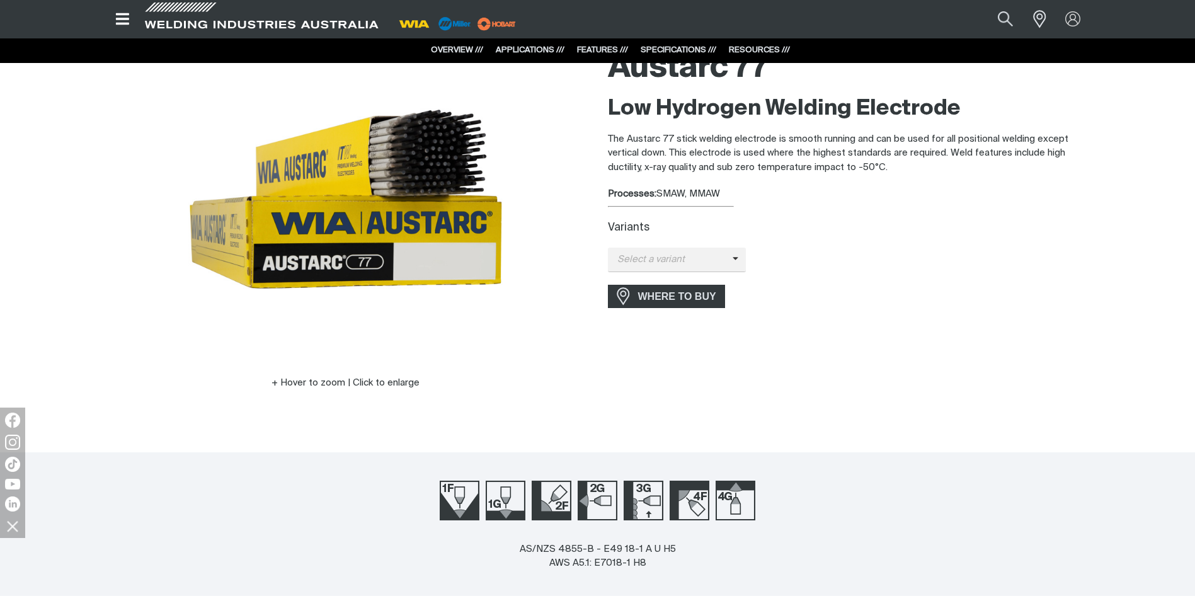 This screenshot has height=601, width=1195. Describe the element at coordinates (459, 500) in the screenshot. I see `img: Welding Position 1F` at that location.